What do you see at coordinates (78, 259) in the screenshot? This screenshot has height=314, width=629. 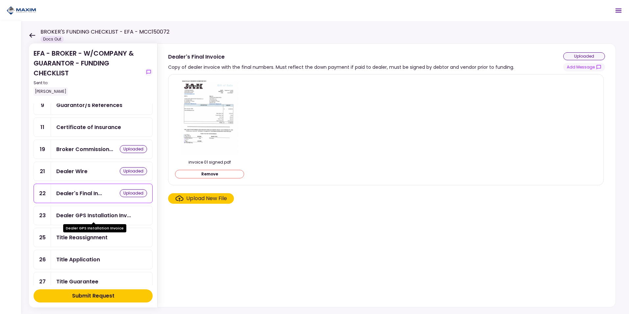 I see `div: Title Application` at bounding box center [78, 259].